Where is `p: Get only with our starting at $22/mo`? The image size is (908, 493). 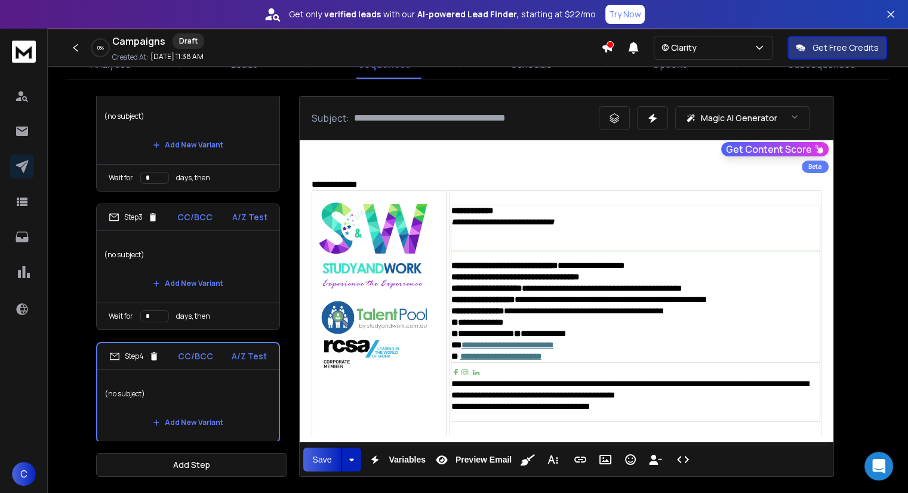 p: Get only with our starting at $22/mo is located at coordinates (443, 14).